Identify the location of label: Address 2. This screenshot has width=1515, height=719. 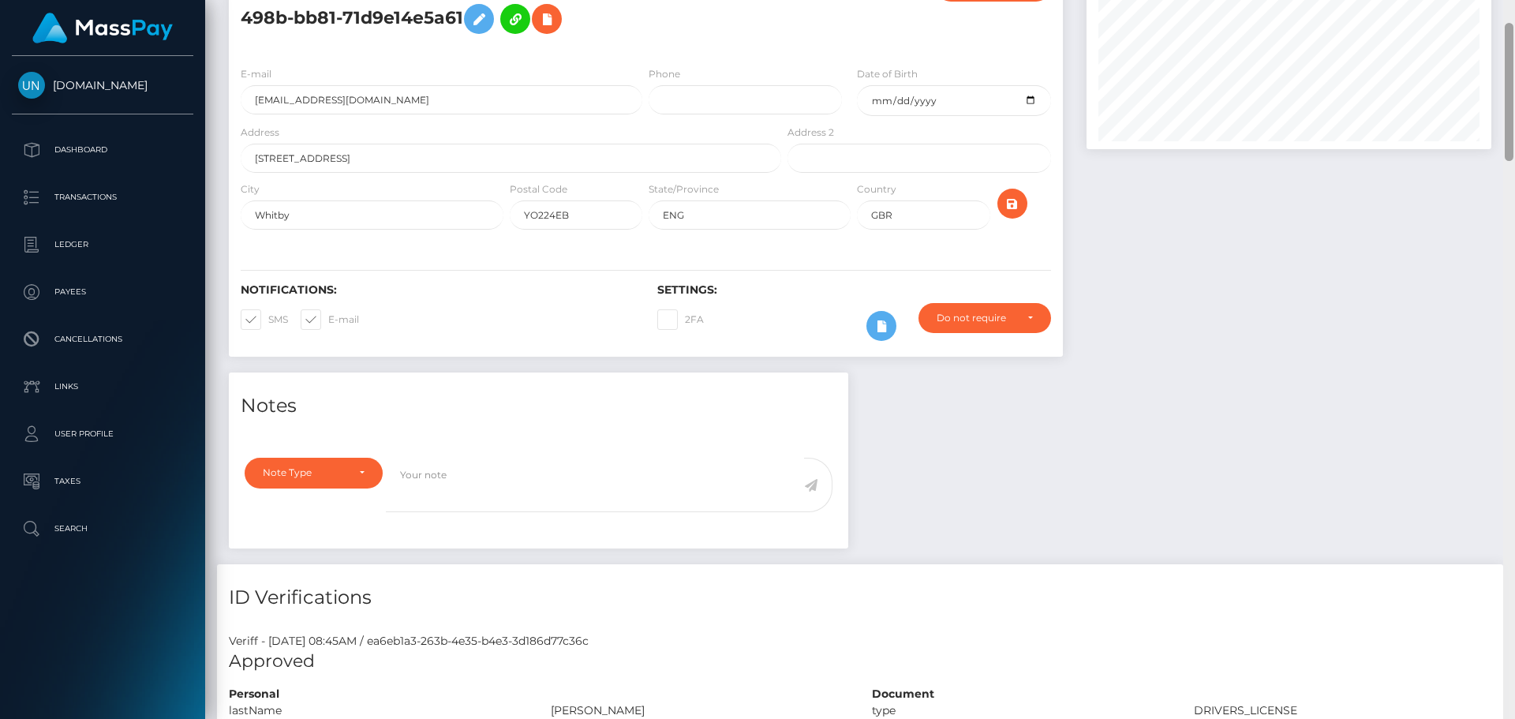
(810, 133).